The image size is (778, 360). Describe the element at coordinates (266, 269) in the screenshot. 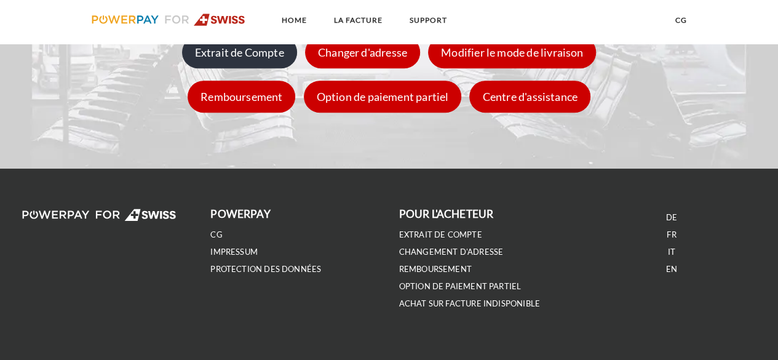

I see `a: PROTECTION DES DONNÉES` at that location.